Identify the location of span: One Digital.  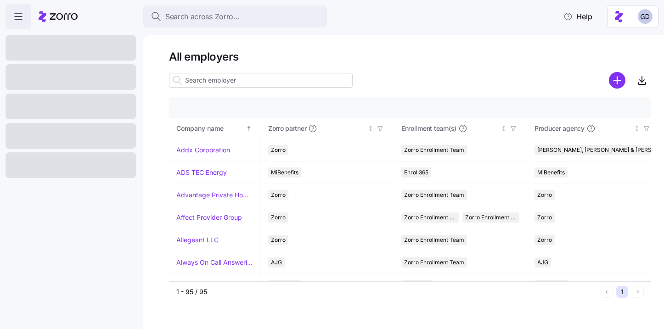
(551, 285).